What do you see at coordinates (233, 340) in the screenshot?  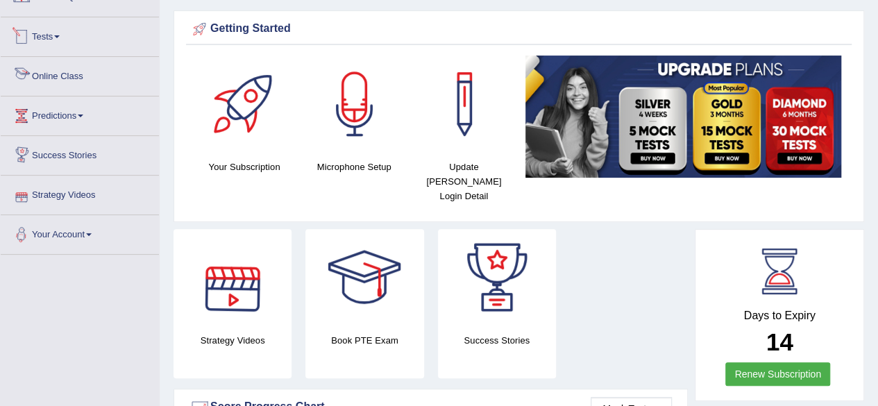 I see `h4: Strategy Videos` at bounding box center [233, 340].